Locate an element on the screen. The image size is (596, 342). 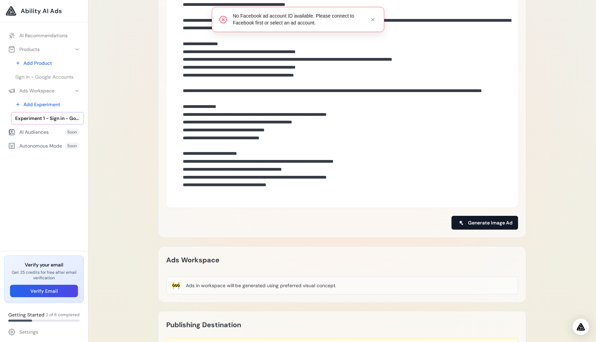
a: Getting Started 2 of 6 completed is located at coordinates (44, 317).